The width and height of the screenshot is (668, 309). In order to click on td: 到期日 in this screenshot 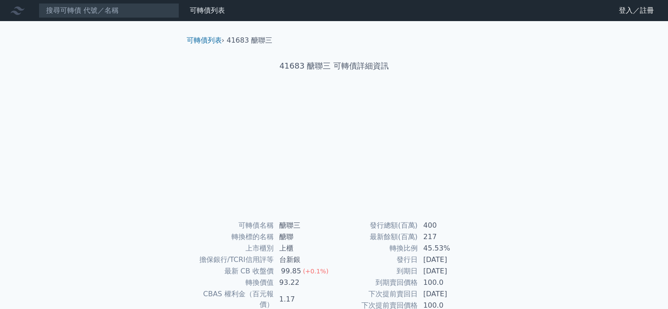, I will do `click(376, 271)`.